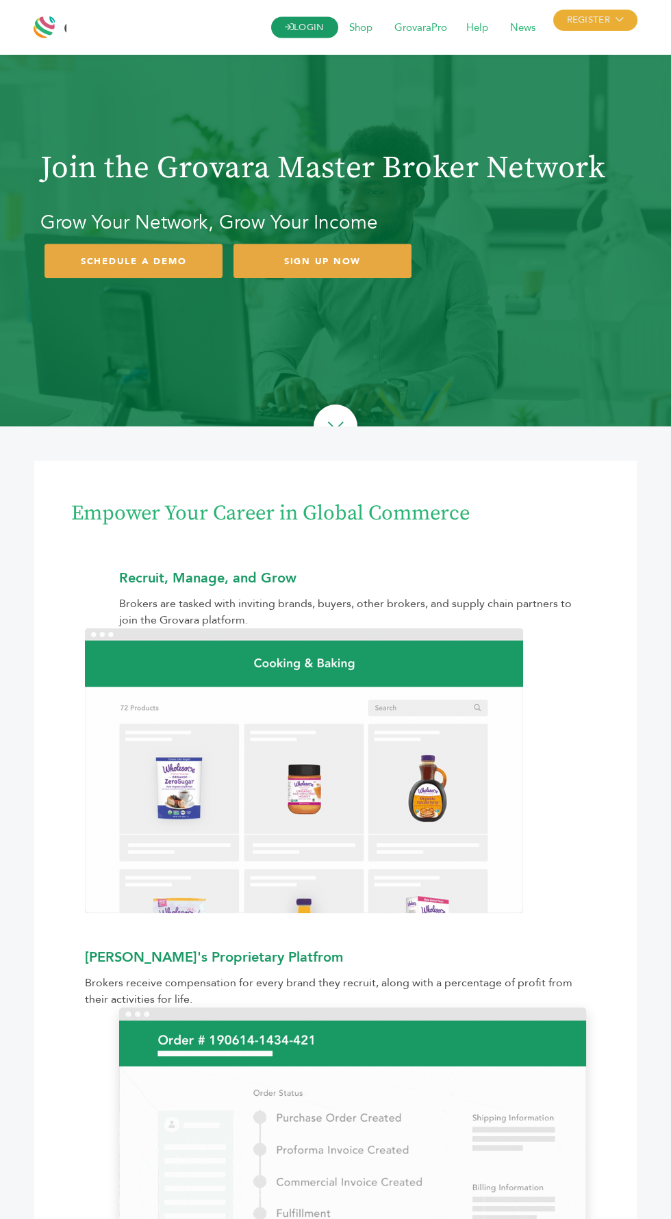  Describe the element at coordinates (305, 27) in the screenshot. I see `a: LOGIN` at that location.